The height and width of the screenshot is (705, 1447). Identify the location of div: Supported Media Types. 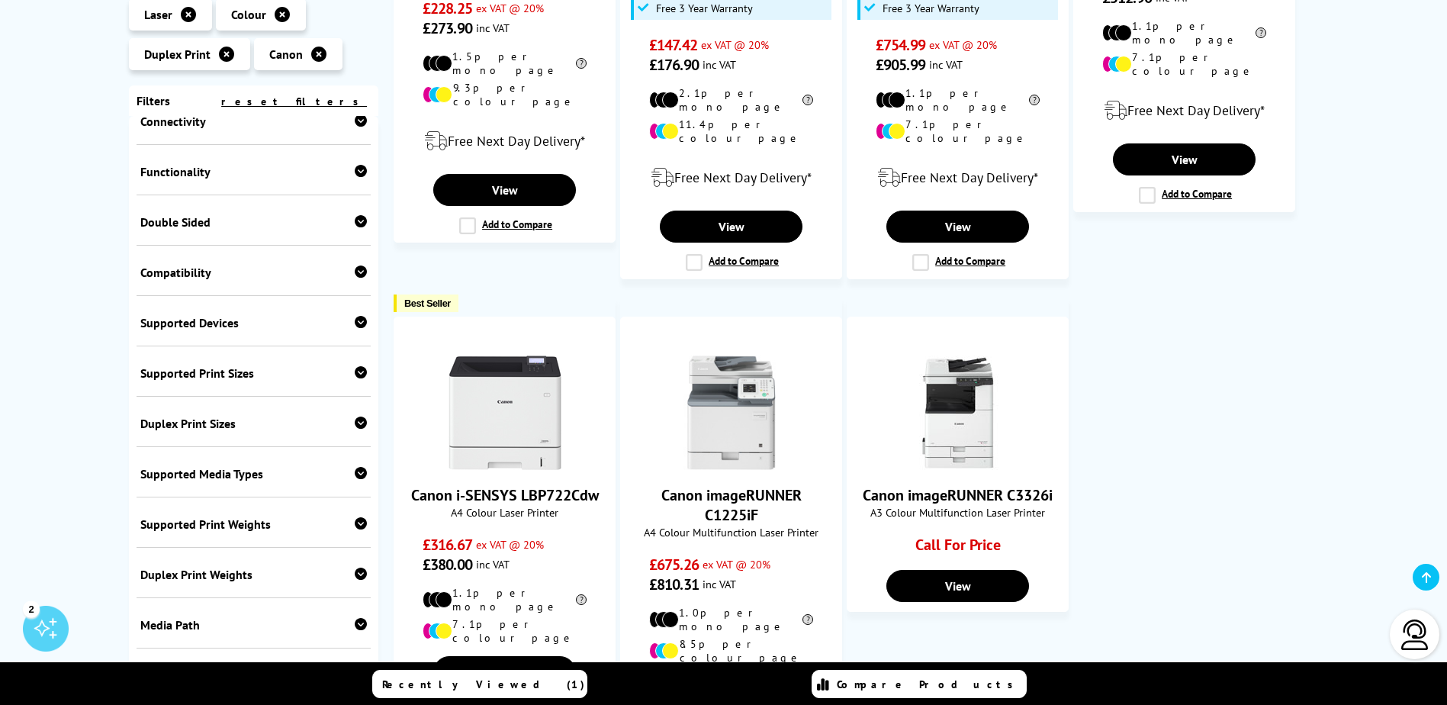
(254, 474).